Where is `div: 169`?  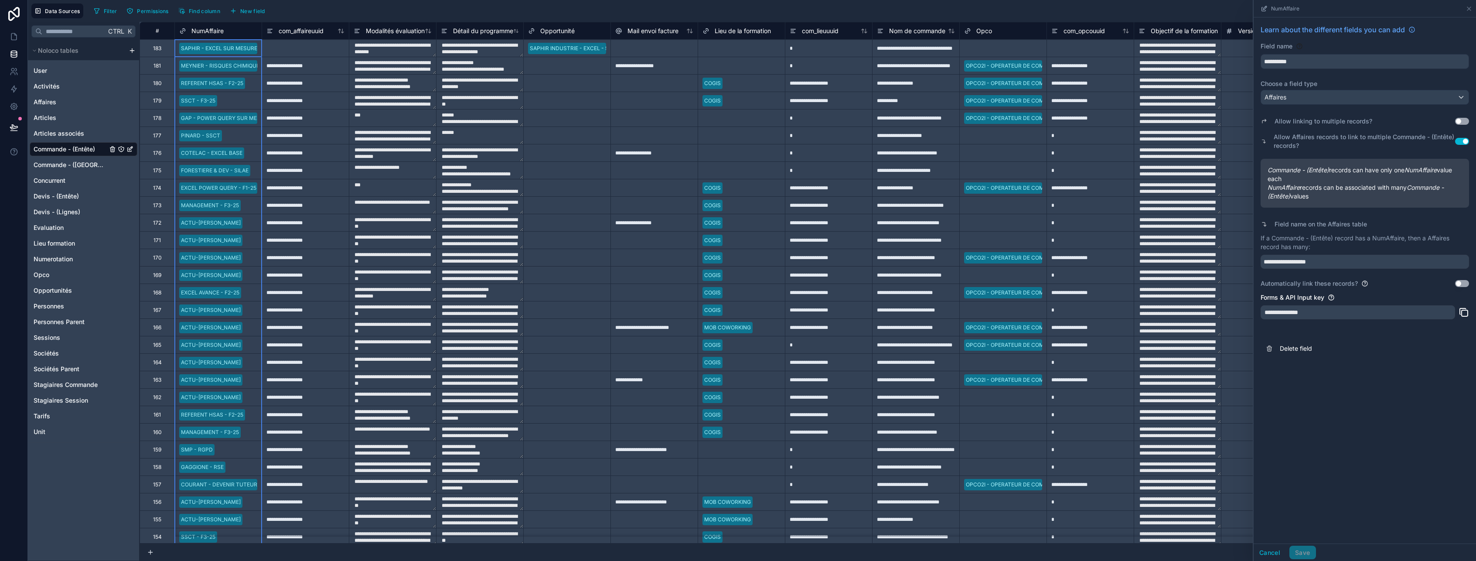 div: 169 is located at coordinates (157, 275).